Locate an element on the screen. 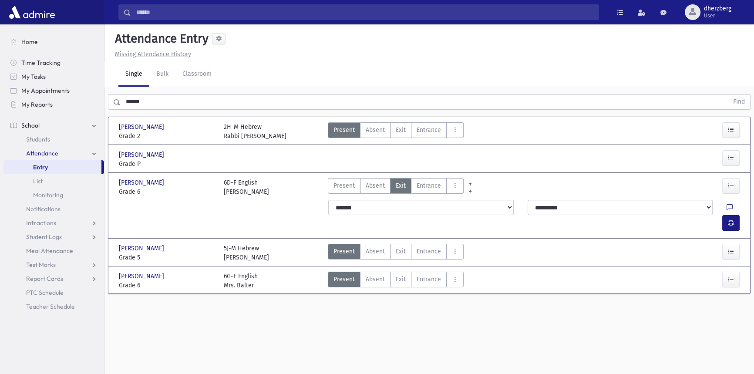 The width and height of the screenshot is (754, 374). a: My Tasks is located at coordinates (54, 77).